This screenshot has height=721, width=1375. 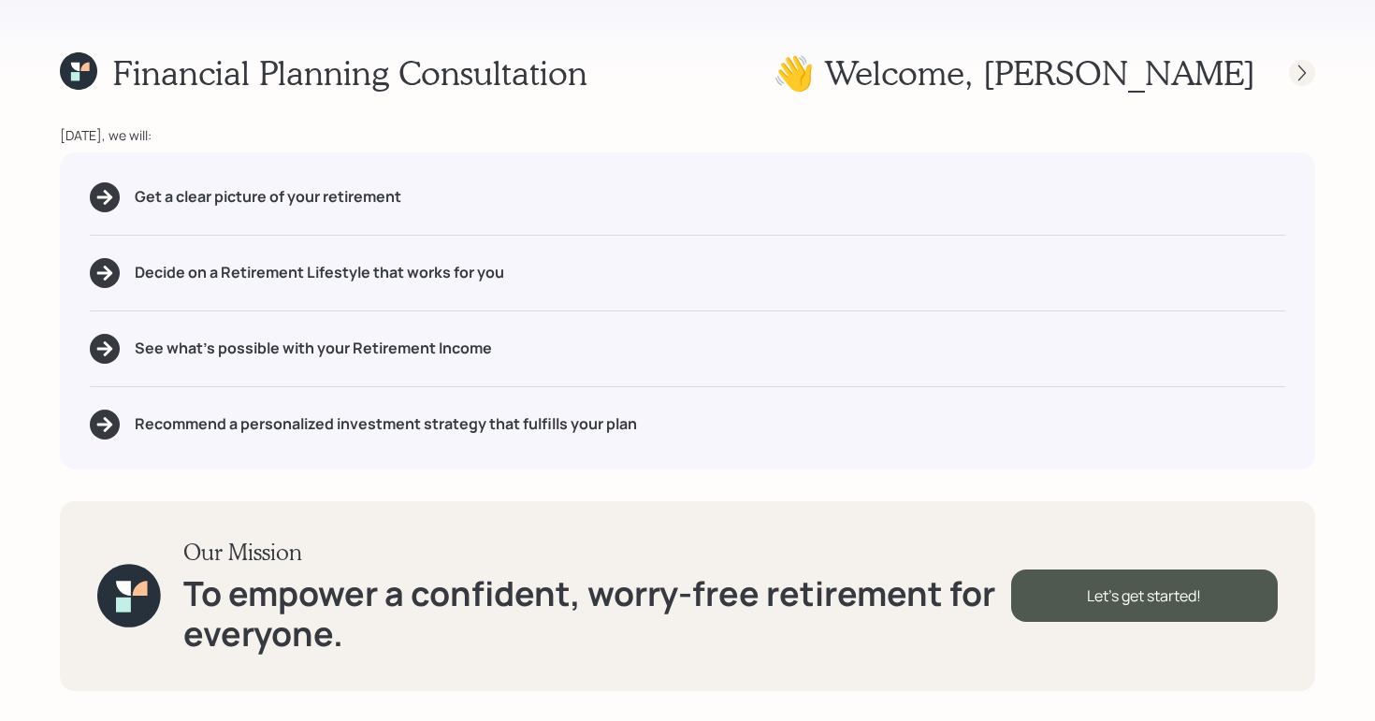 I want to click on h5: Recommend a personalized investment strategy that fulfills your plan, so click(x=385, y=424).